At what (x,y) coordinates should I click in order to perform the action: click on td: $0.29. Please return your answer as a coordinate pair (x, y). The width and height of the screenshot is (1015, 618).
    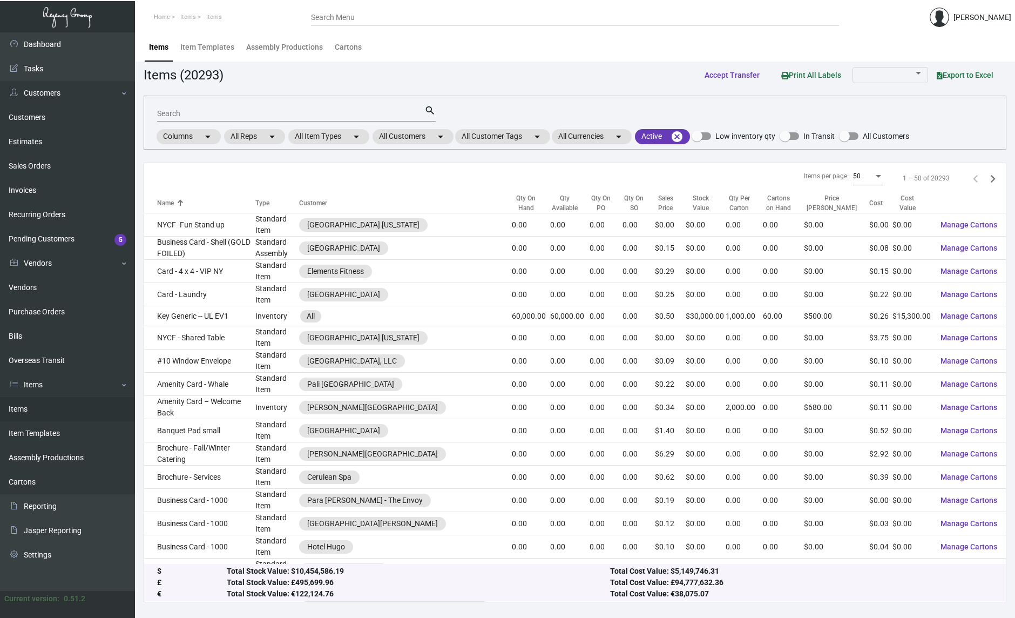
    Looking at the image, I should click on (670, 271).